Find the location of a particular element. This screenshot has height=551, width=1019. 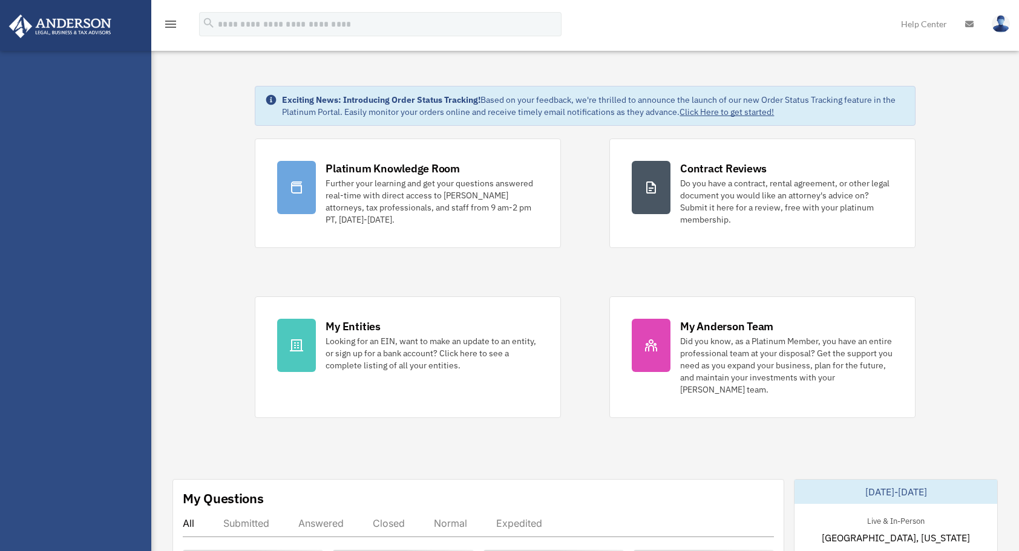

div: My Anderson Team is located at coordinates (727, 326).